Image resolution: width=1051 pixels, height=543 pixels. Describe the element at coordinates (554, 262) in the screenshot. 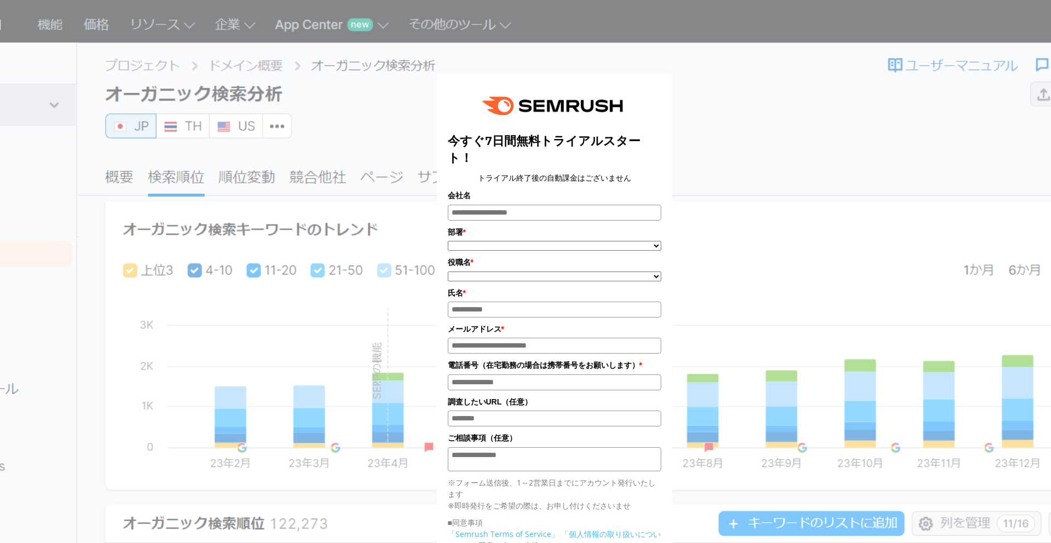

I see `label: 役職名` at that location.